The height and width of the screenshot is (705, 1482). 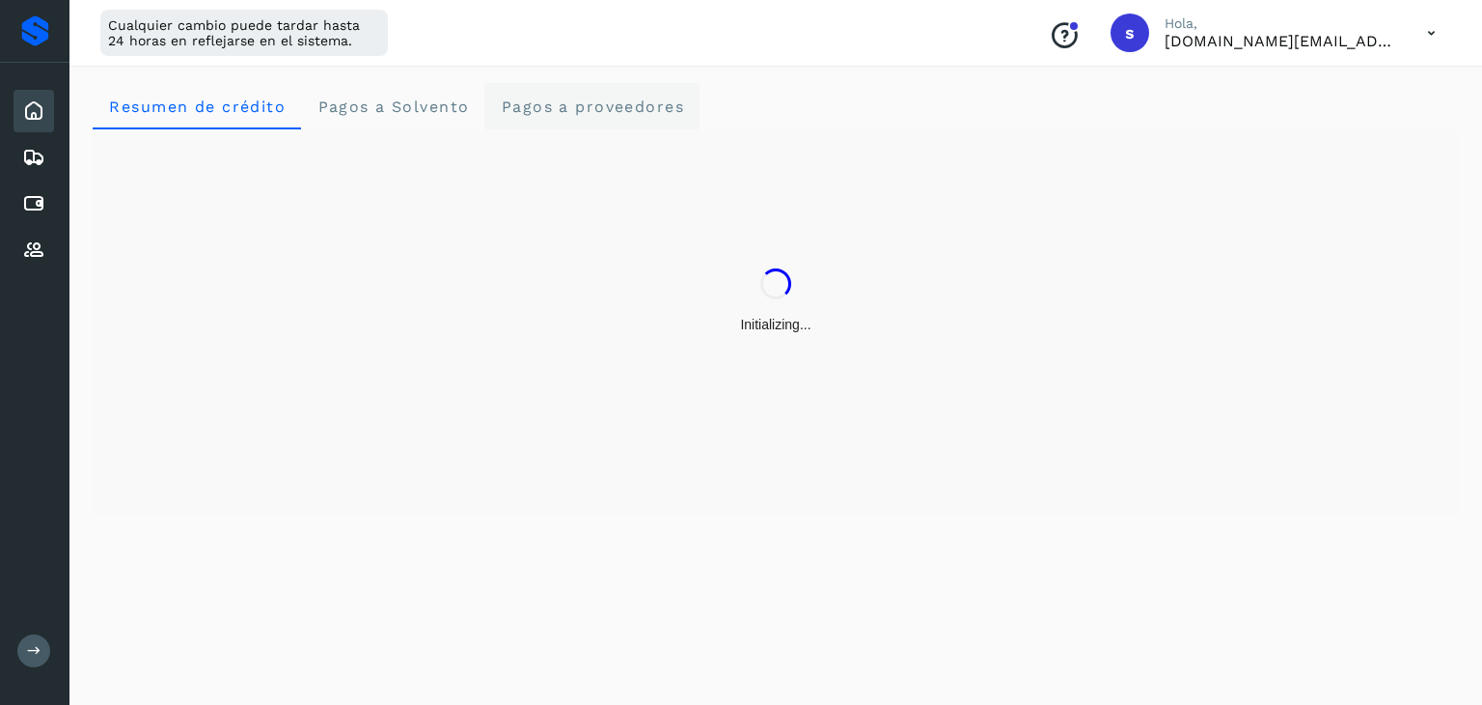 I want to click on div: Embarques, so click(x=34, y=157).